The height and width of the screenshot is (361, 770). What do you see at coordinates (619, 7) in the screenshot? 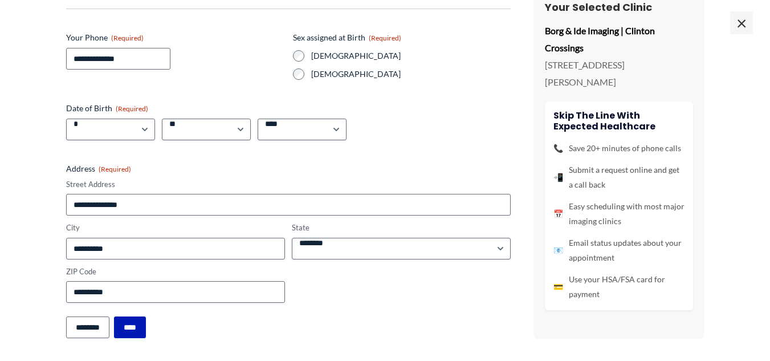
I see `h3: Your Selected Clinic` at bounding box center [619, 7].